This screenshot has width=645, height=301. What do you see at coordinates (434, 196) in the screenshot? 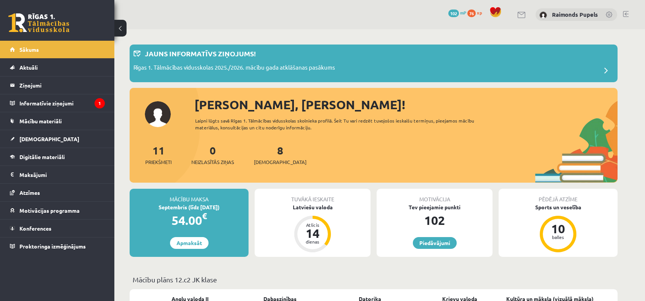
I see `div: Motivācija` at bounding box center [434, 196].